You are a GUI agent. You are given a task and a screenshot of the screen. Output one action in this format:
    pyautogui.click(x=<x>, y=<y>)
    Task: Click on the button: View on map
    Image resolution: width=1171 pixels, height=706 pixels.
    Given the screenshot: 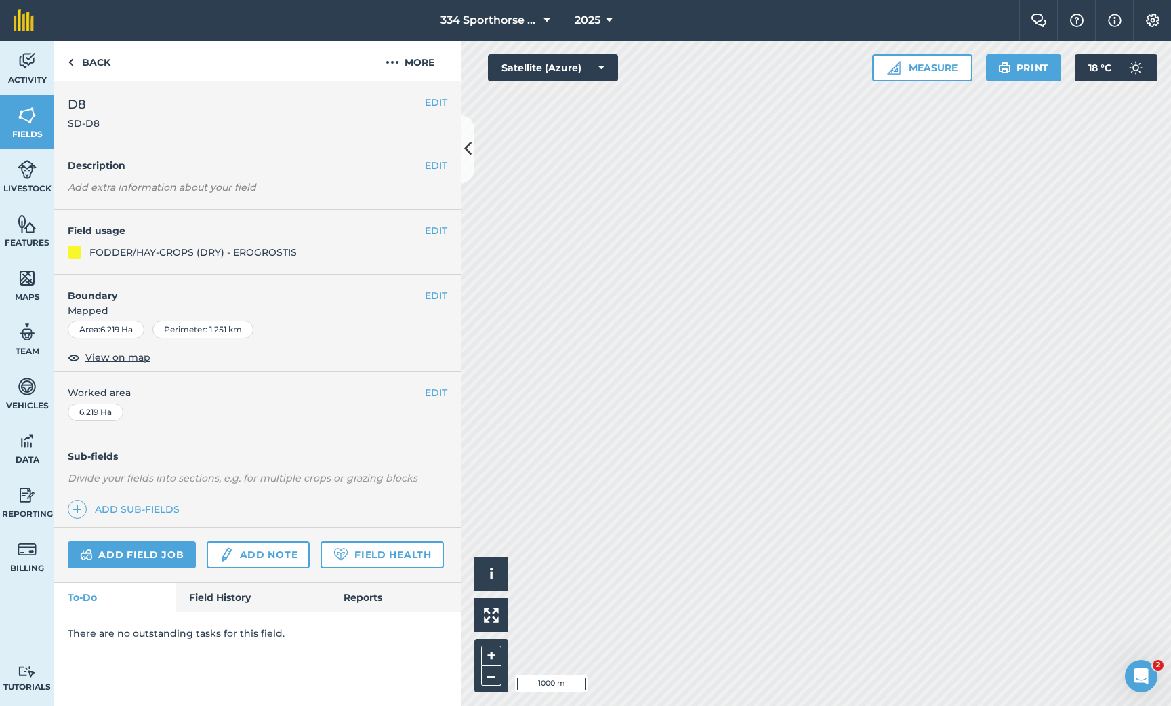 What is the action you would take?
    pyautogui.click(x=109, y=357)
    